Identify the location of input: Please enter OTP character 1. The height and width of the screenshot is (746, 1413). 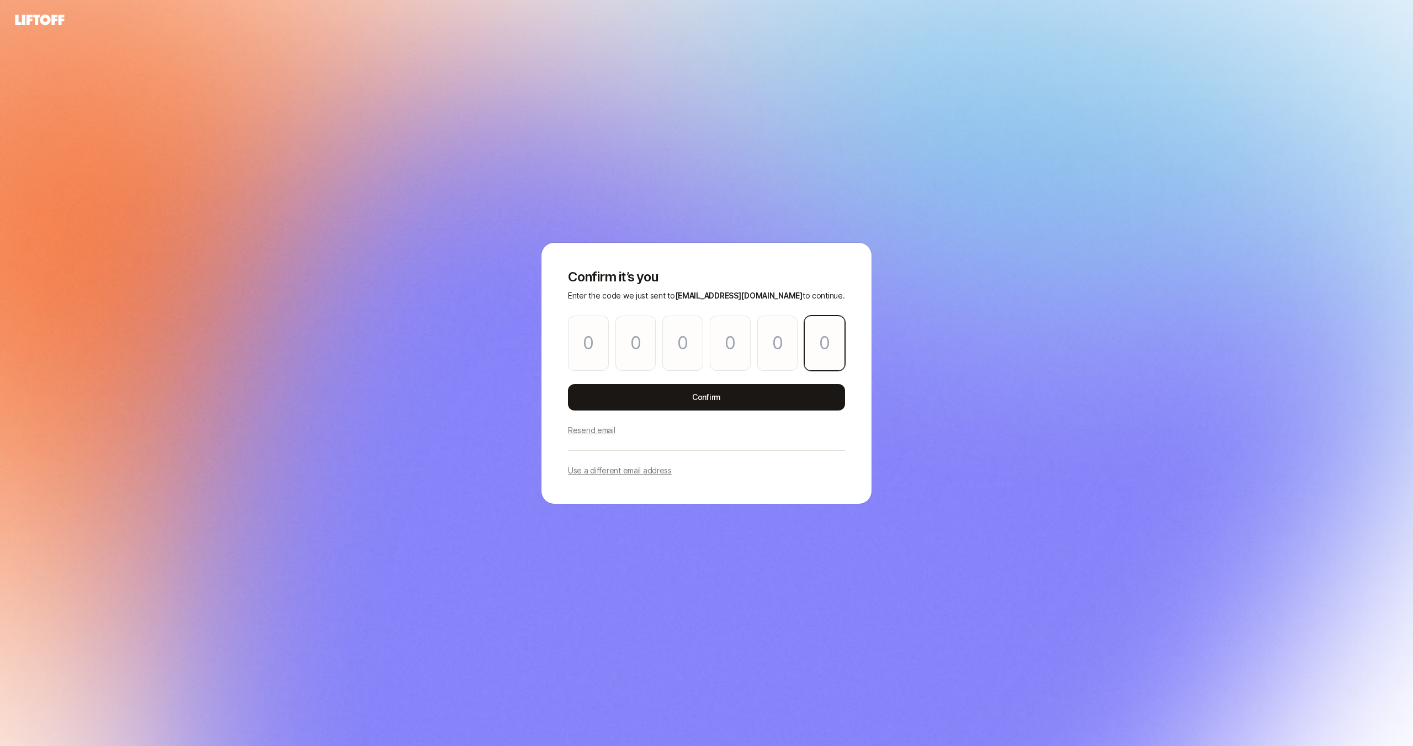
(588, 343).